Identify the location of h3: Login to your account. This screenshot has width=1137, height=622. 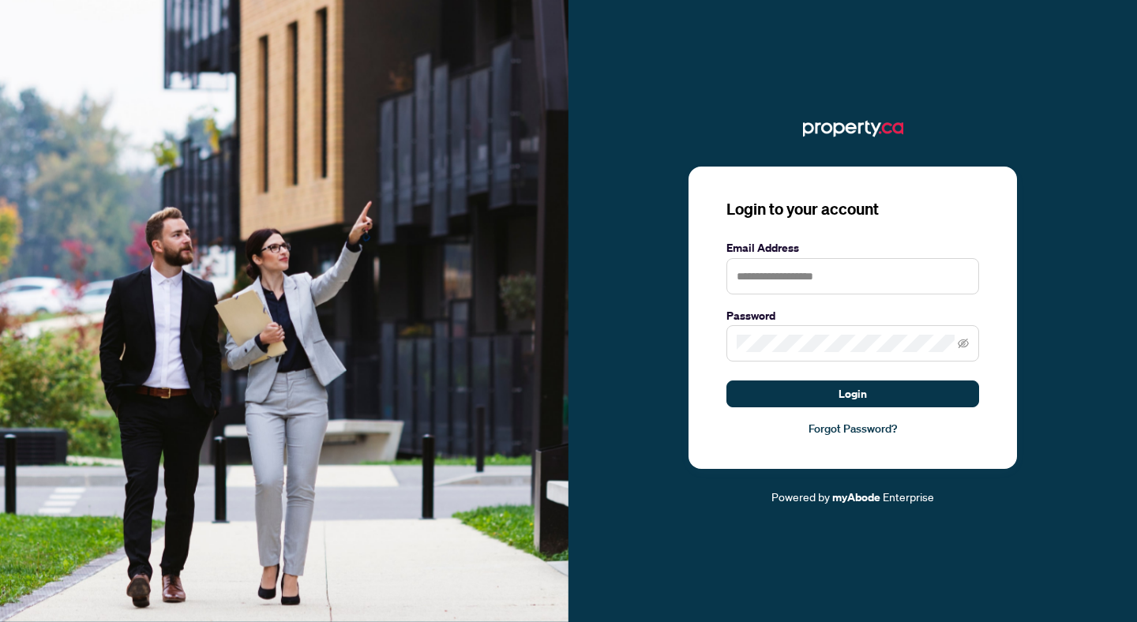
(853, 209).